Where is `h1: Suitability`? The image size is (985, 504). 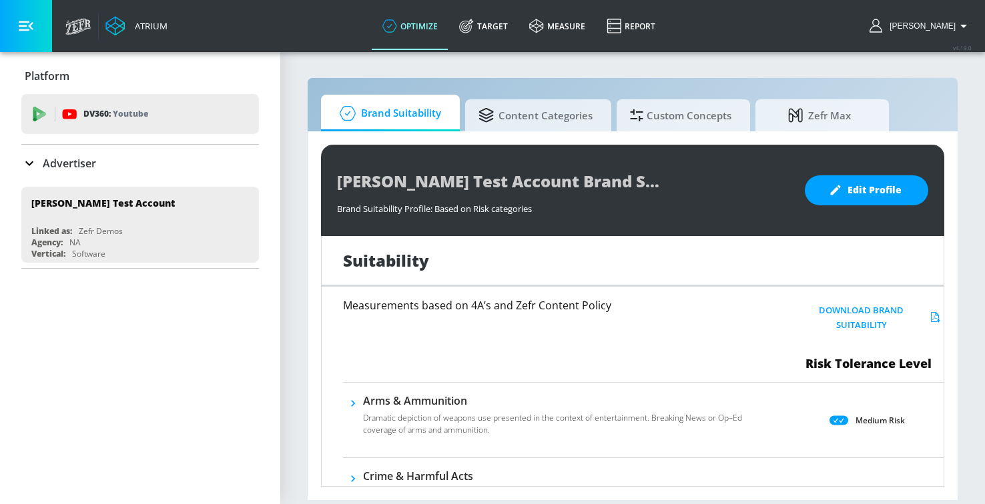
h1: Suitability is located at coordinates (386, 260).